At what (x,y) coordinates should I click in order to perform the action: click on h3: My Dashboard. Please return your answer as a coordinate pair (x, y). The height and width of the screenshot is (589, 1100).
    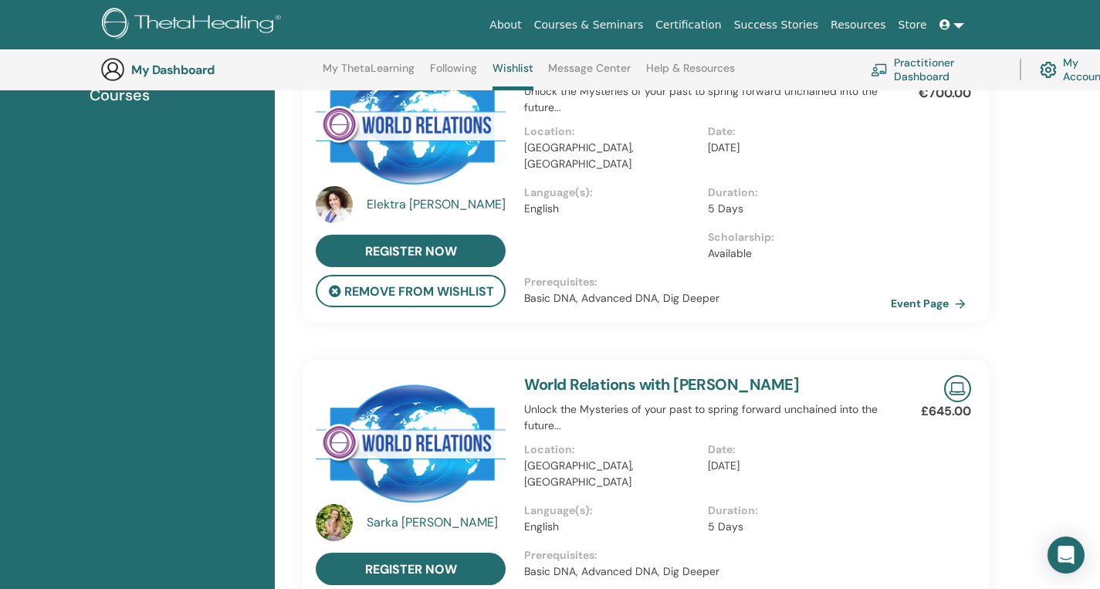
    Looking at the image, I should click on (208, 69).